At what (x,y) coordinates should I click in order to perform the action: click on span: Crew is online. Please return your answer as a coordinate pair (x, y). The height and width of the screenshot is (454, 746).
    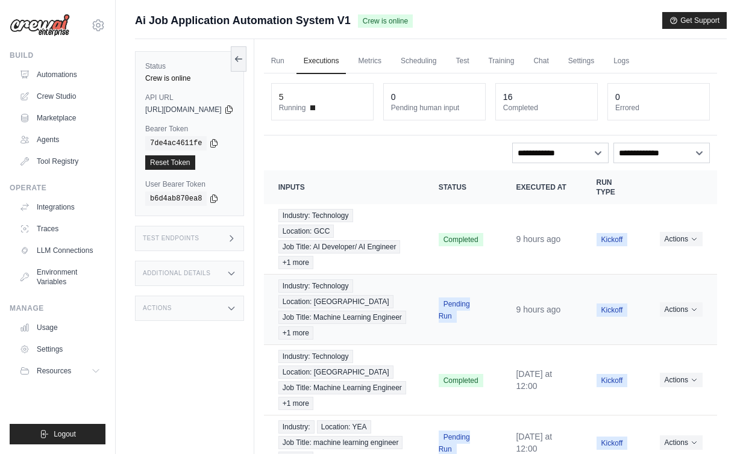
    Looking at the image, I should click on (385, 21).